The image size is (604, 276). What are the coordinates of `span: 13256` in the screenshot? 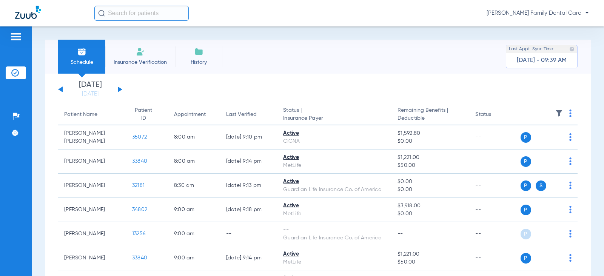 It's located at (138, 234).